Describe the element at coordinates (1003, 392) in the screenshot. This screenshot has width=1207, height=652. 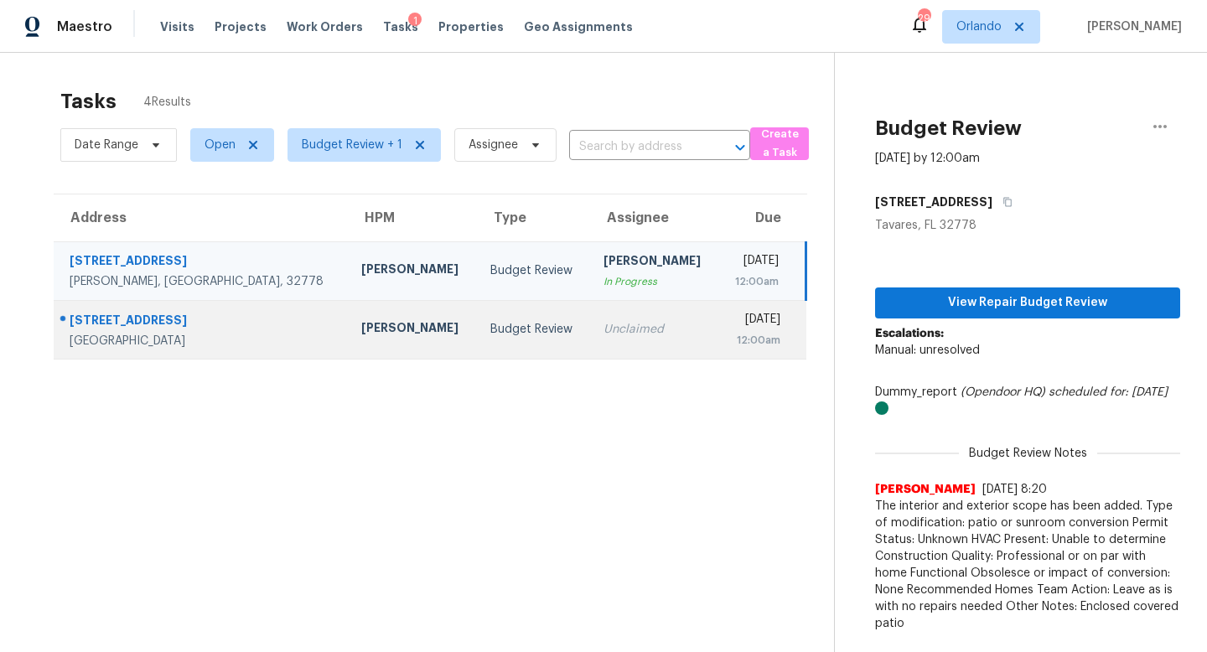
I see `i: (Opendoor HQ)` at that location.